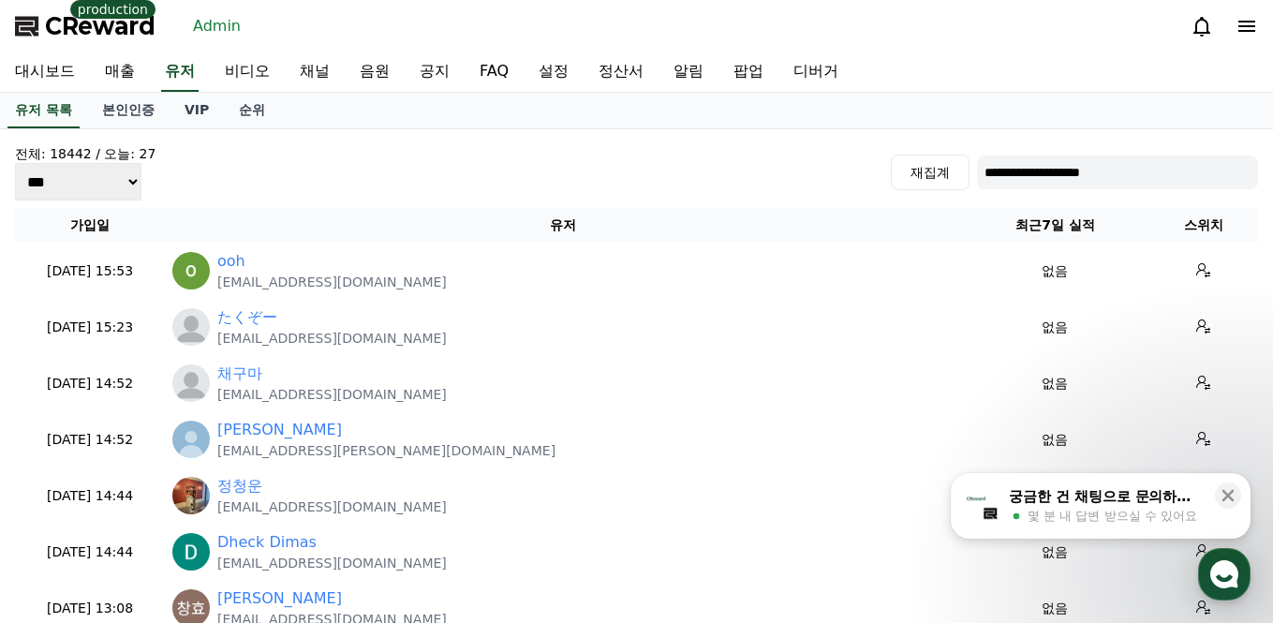 This screenshot has height=623, width=1273. I want to click on a: 정청운, so click(240, 486).